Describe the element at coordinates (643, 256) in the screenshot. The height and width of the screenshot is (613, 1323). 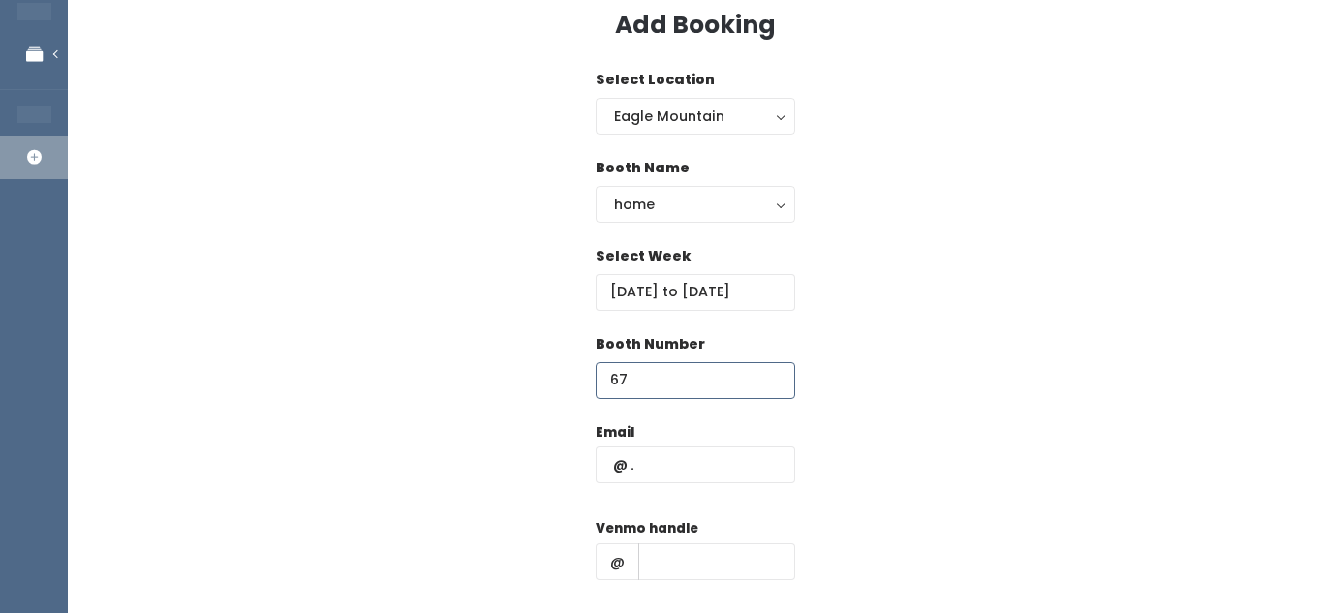
I see `label: Select Week` at that location.